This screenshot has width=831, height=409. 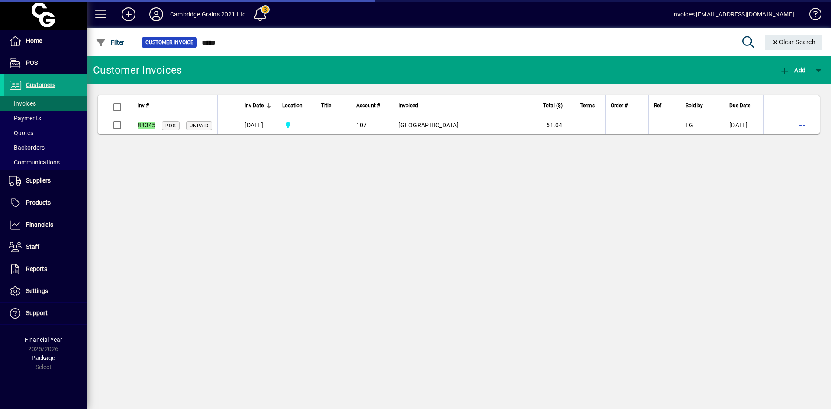 What do you see at coordinates (45, 148) in the screenshot?
I see `a: Backorders` at bounding box center [45, 148].